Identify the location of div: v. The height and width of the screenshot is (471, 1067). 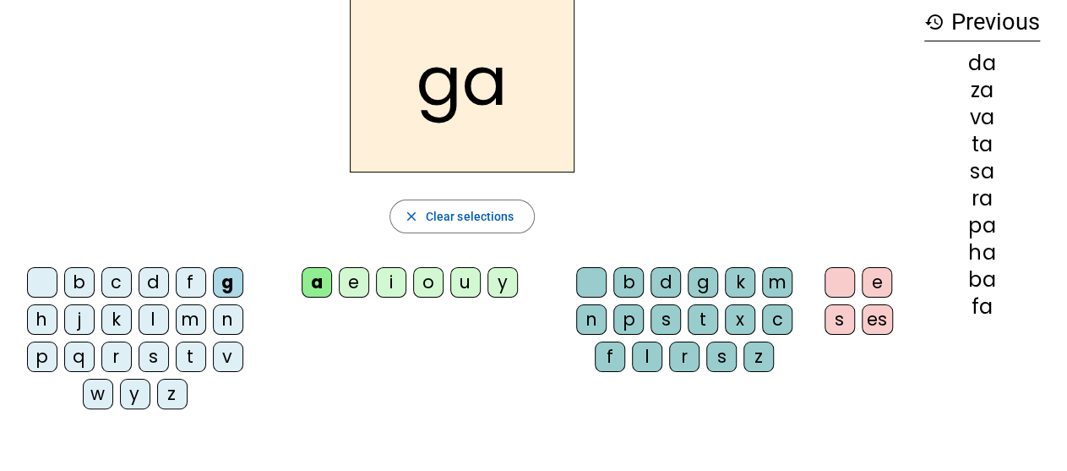
(228, 357).